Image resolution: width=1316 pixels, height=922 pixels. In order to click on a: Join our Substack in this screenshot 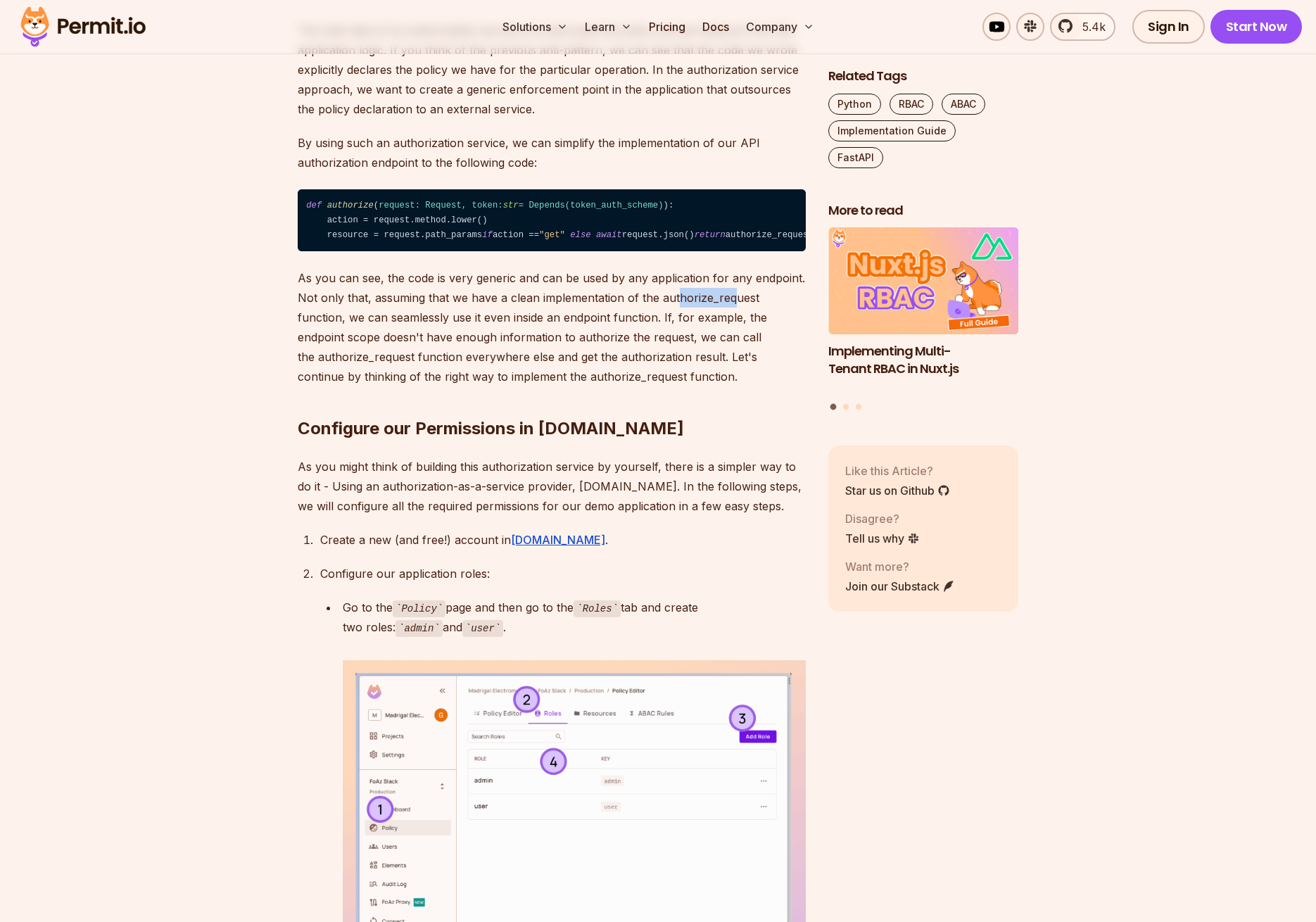, I will do `click(900, 586)`.